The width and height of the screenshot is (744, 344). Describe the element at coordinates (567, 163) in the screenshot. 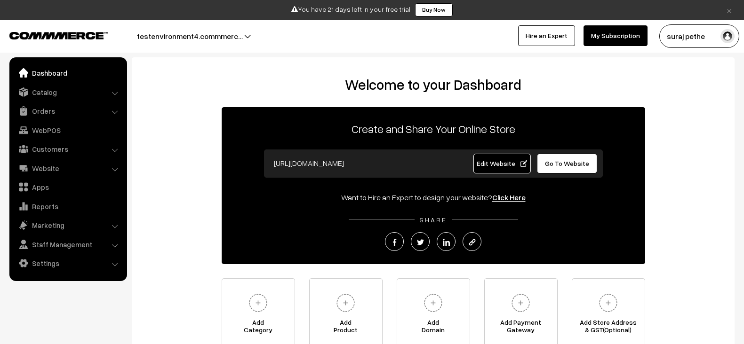

I see `span: Go To Website` at that location.